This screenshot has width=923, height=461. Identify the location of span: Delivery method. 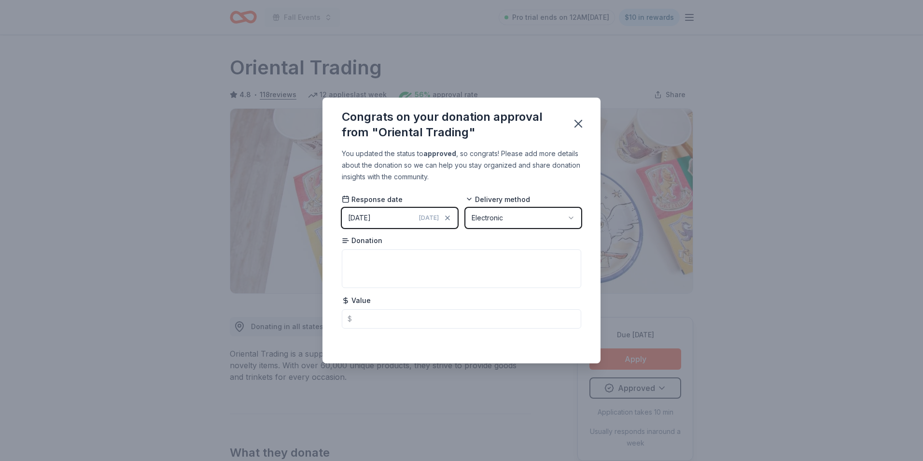
(498, 199).